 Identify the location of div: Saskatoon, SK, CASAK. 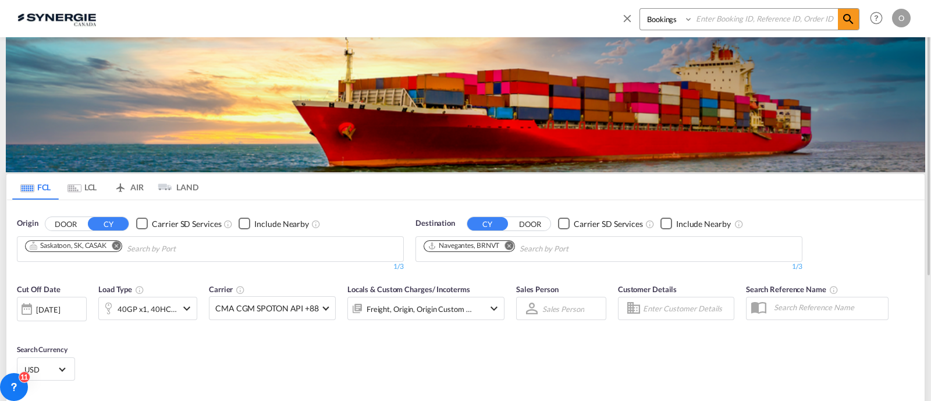
(67, 246).